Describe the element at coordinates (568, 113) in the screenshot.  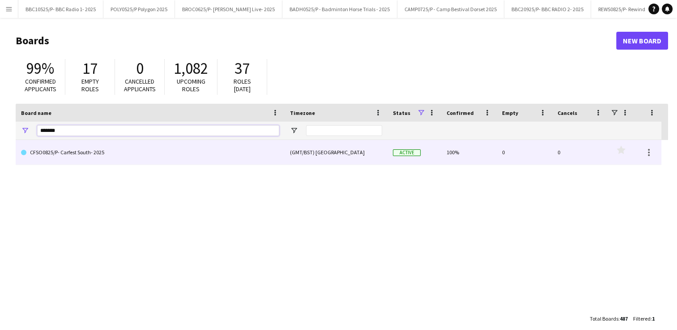
I see `span: Cancels` at that location.